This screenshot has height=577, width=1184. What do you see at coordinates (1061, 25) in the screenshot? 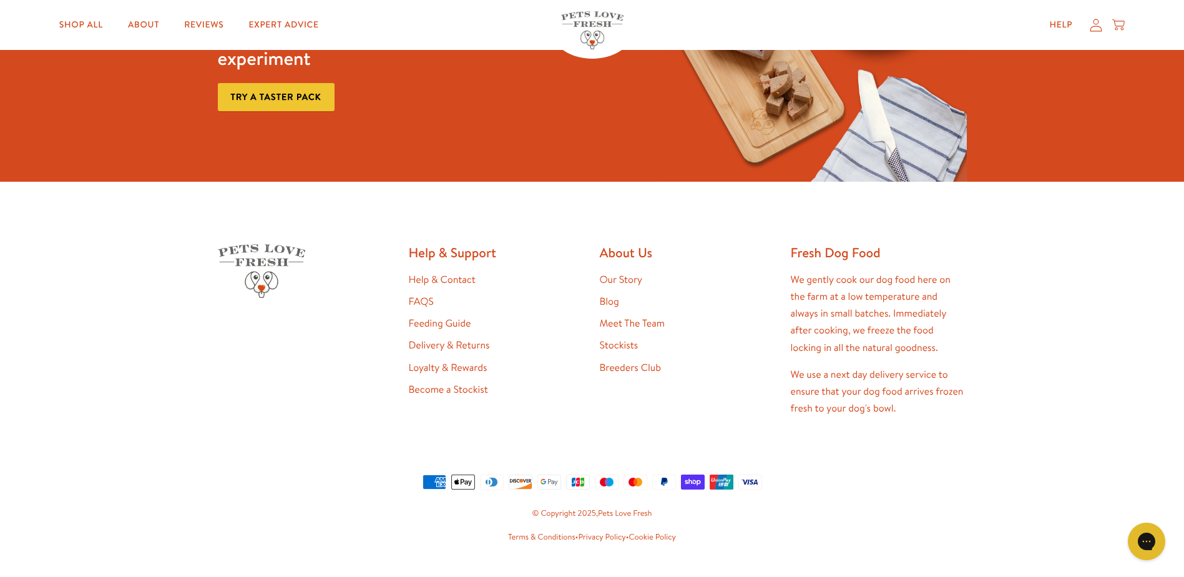
I see `a: Help` at bounding box center [1061, 25].